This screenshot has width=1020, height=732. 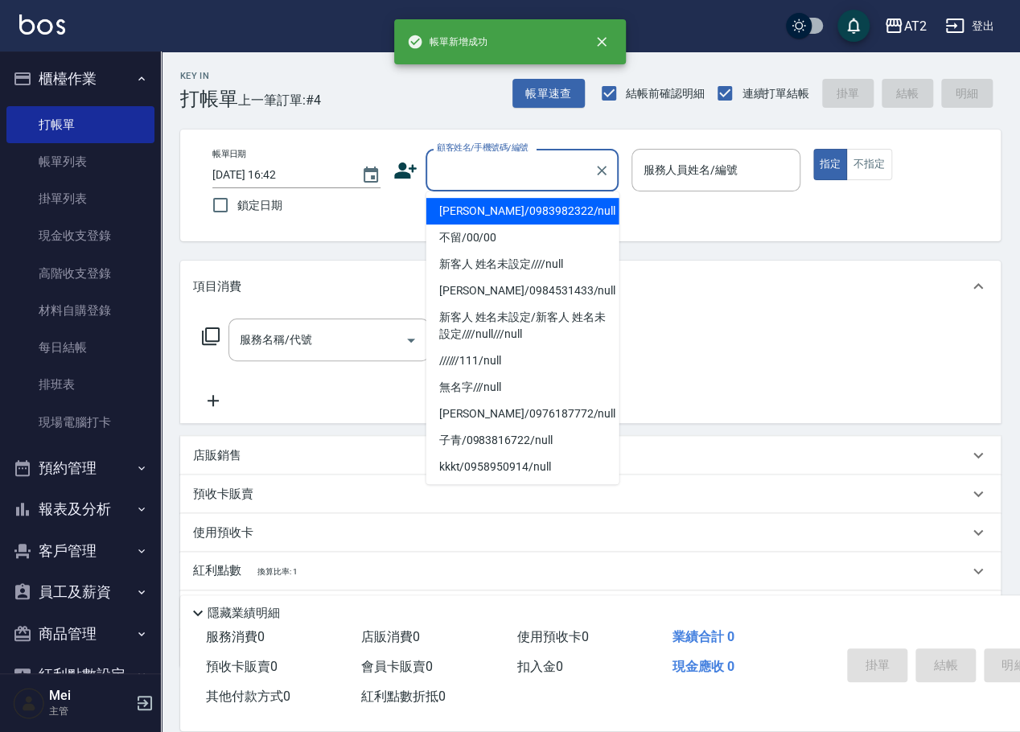 I want to click on span: 連續打單結帳, so click(x=775, y=93).